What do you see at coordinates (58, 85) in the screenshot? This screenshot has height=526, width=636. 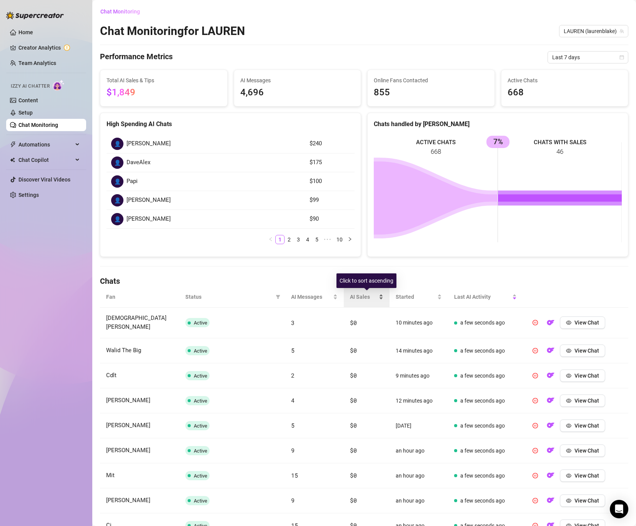 I see `img: AI Chatter` at bounding box center [58, 85].